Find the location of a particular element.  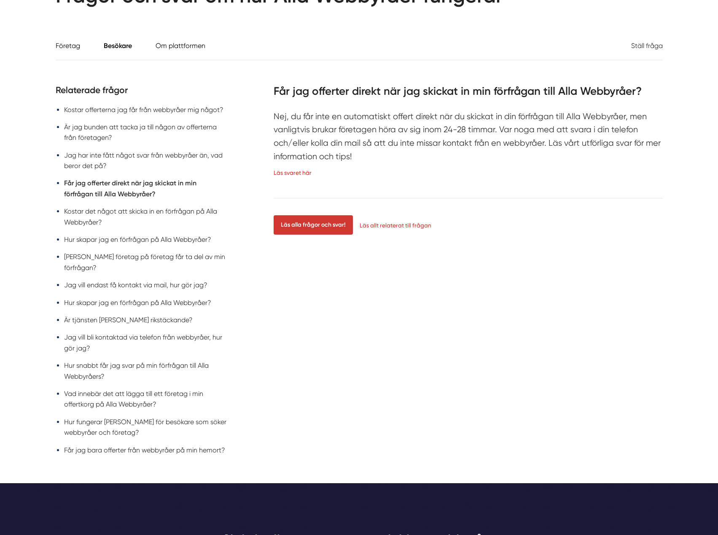

a: Hur snabbt får jag svar på min förfrågan till Alla Webbyråers? is located at coordinates (136, 371).